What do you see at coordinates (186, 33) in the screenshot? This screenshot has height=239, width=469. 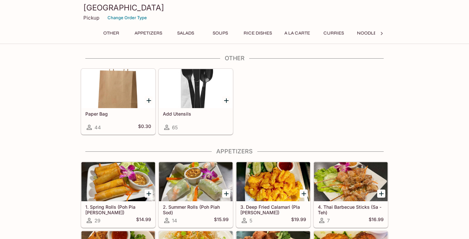 I see `button: Salads` at bounding box center [186, 33].